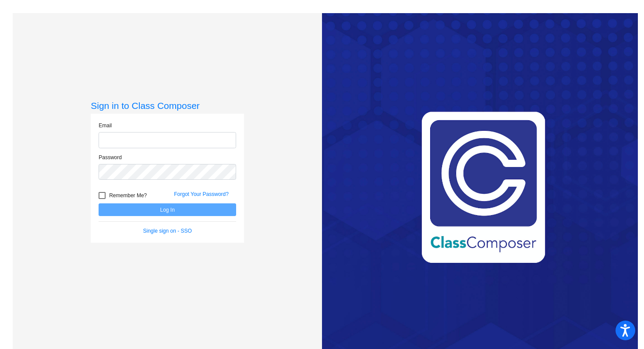 This screenshot has height=349, width=644. What do you see at coordinates (167, 210) in the screenshot?
I see `button: Log In` at bounding box center [167, 210].